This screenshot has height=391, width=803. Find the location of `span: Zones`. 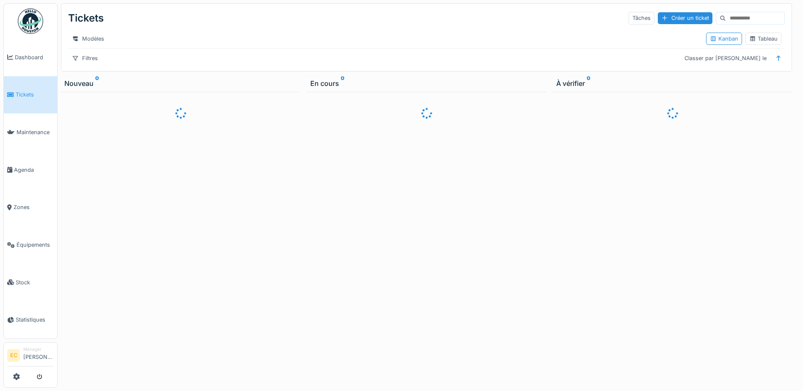

span: Zones is located at coordinates (33, 207).